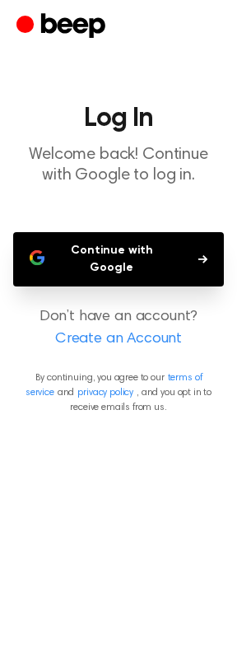  Describe the element at coordinates (119, 119) in the screenshot. I see `h1: Log In` at that location.